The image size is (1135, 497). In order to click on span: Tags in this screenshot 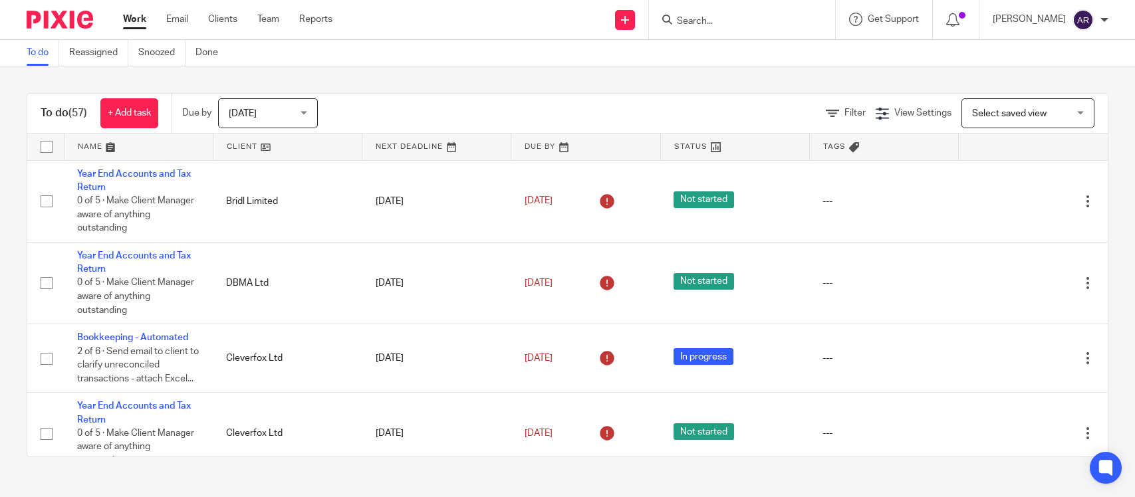, I will do `click(834, 146)`.